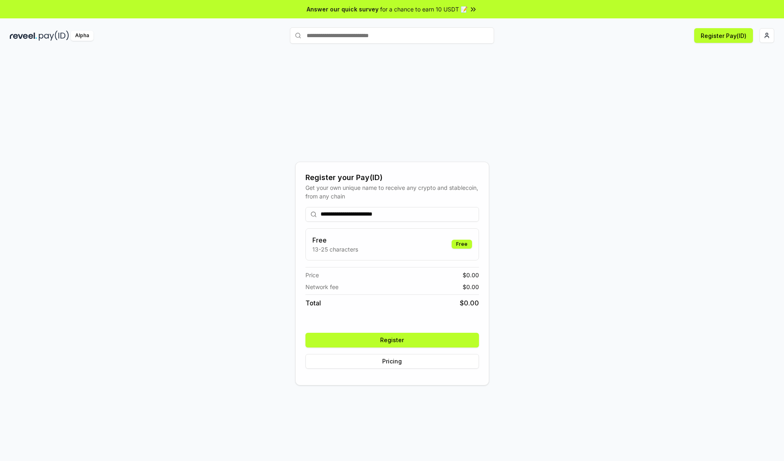  Describe the element at coordinates (54, 36) in the screenshot. I see `img: pay_id` at that location.